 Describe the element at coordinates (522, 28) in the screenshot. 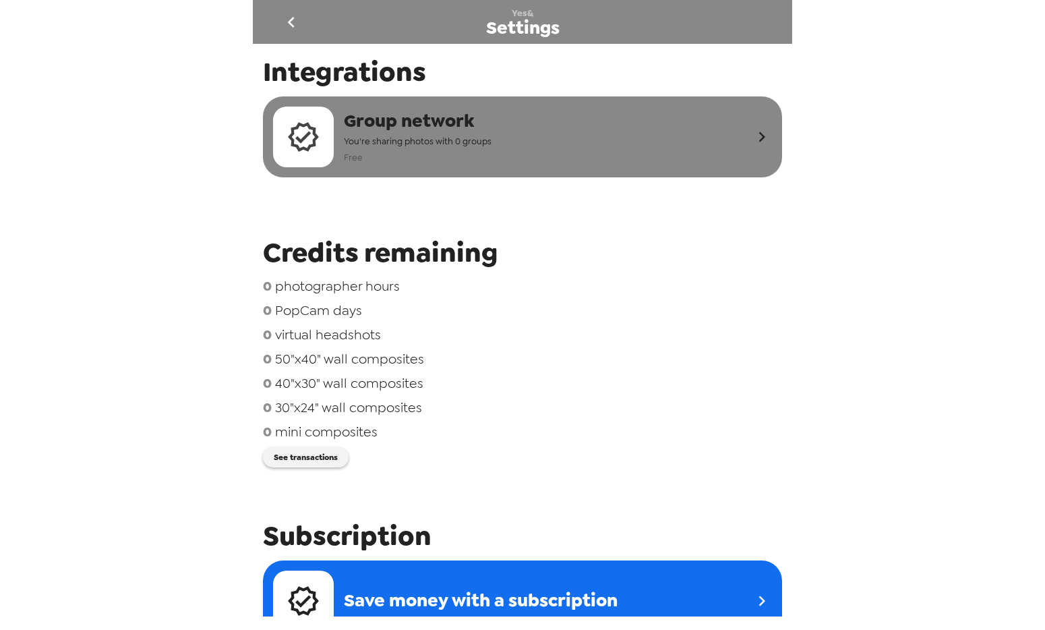

I see `span: Settings` at that location.